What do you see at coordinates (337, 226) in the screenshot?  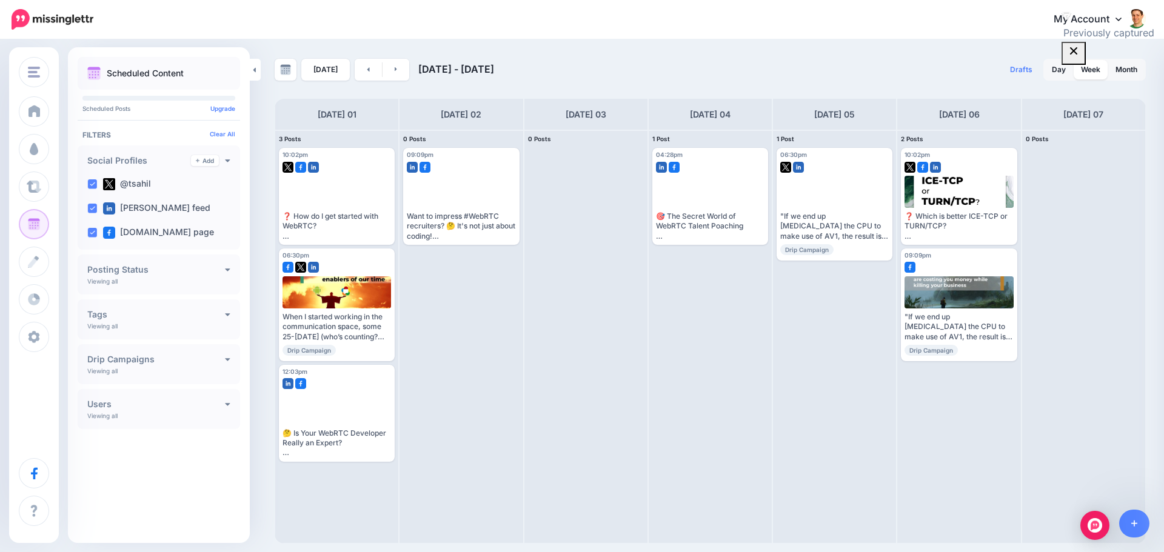 I see `div: ❓ How do I get started with WebRTC? 👨‍🏫 WebRTC training courses... we have a few of them 🆓 Some a...` at bounding box center [337, 226].